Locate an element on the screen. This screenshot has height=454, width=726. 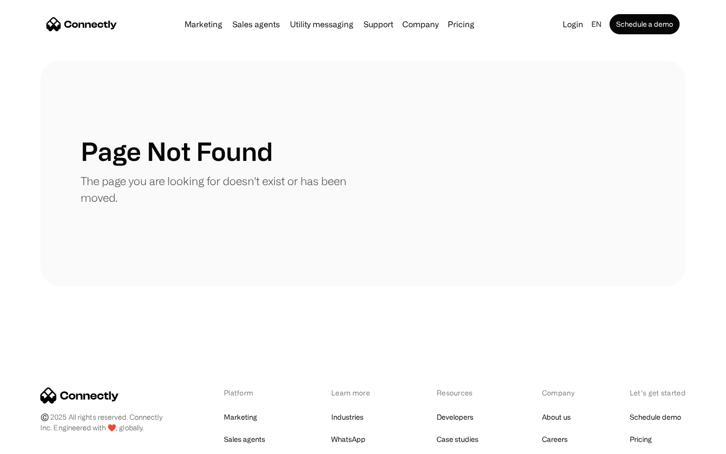
a: Industries is located at coordinates (347, 417).